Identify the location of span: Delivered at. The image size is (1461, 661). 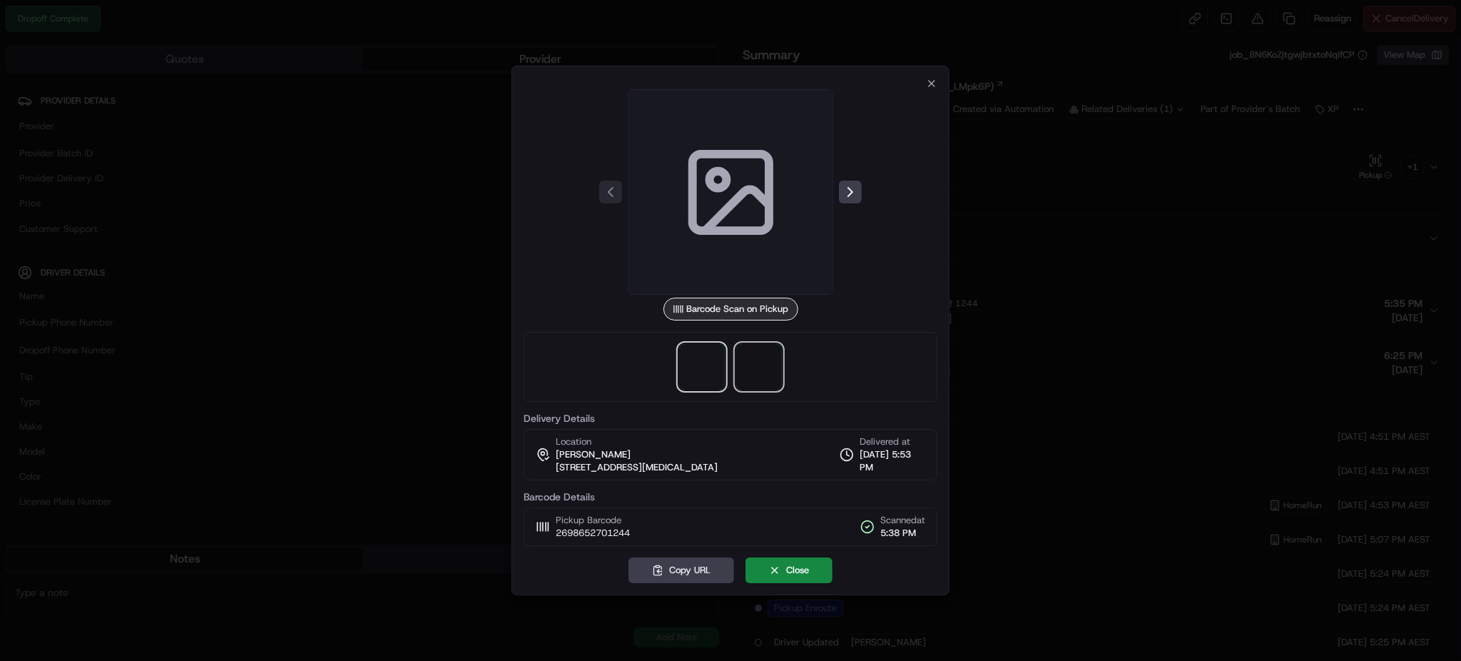
(892, 442).